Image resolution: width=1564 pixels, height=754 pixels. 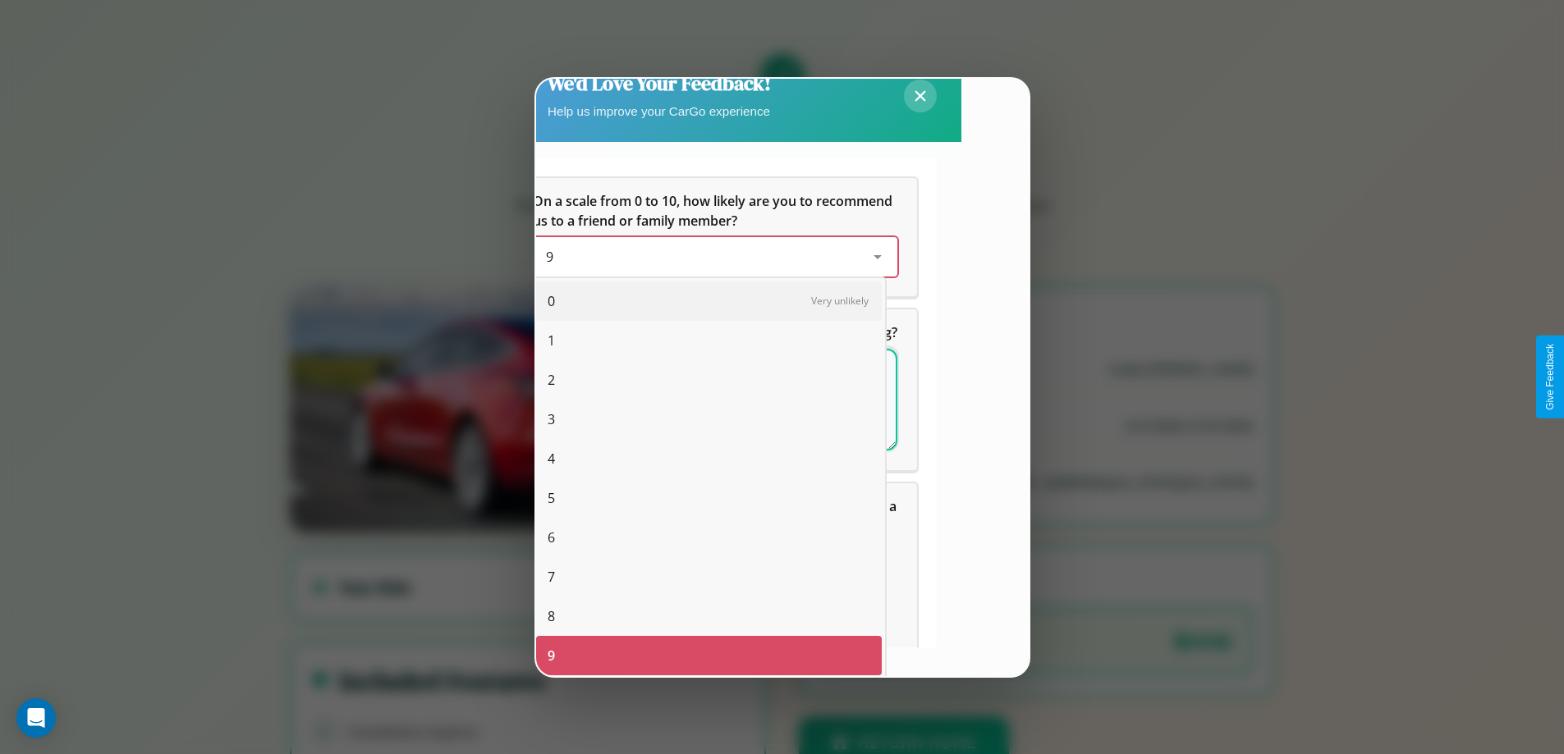 What do you see at coordinates (708, 498) in the screenshot?
I see `div: 5` at bounding box center [708, 498].